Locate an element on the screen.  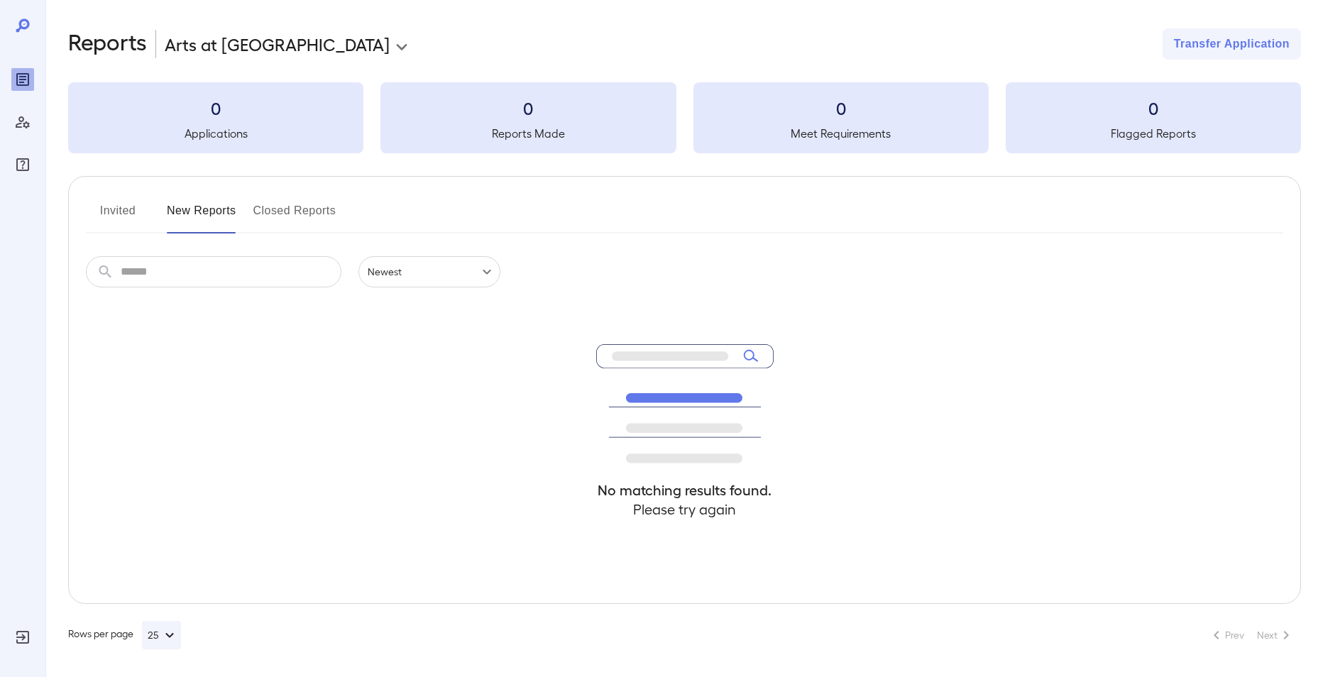
div: Manage Users is located at coordinates (23, 122).